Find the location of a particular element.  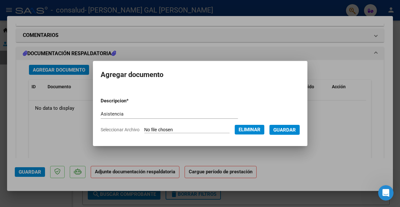

button: Guardar is located at coordinates (284, 130).